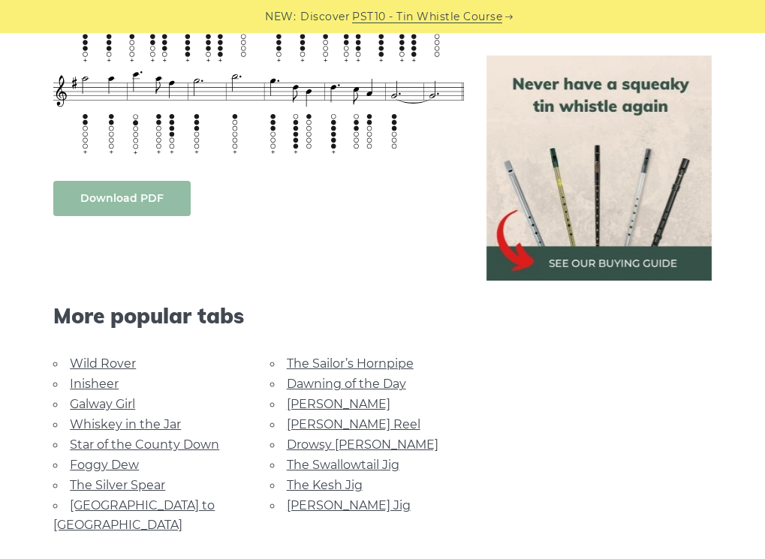 The height and width of the screenshot is (559, 765). I want to click on a: Wild Rover, so click(103, 363).